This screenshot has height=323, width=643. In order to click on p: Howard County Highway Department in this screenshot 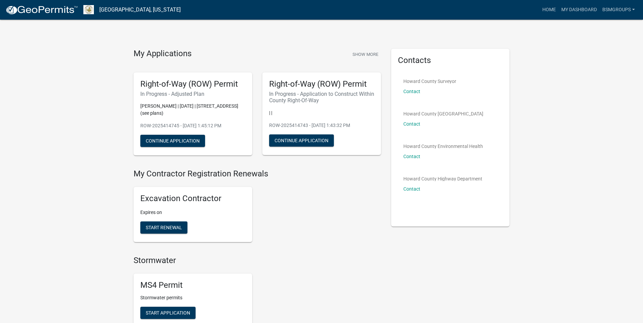, I will do `click(443, 179)`.